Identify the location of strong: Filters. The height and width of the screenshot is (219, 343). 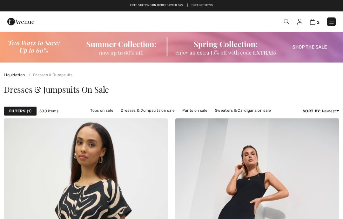
(17, 111).